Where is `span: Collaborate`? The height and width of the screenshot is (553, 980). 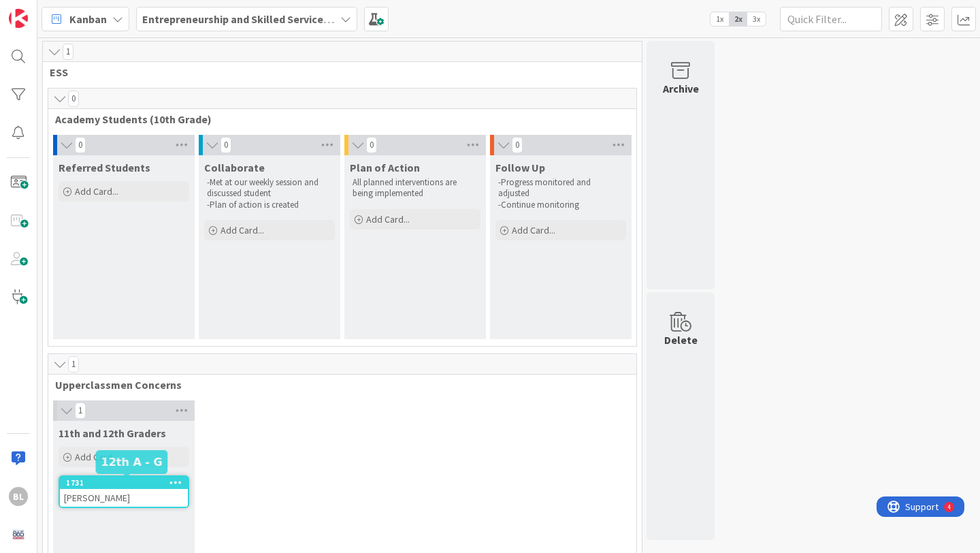 span: Collaborate is located at coordinates (234, 167).